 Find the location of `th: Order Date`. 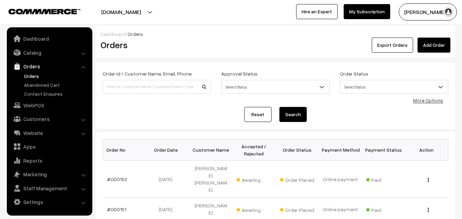

th: Order Date is located at coordinates (167, 150).